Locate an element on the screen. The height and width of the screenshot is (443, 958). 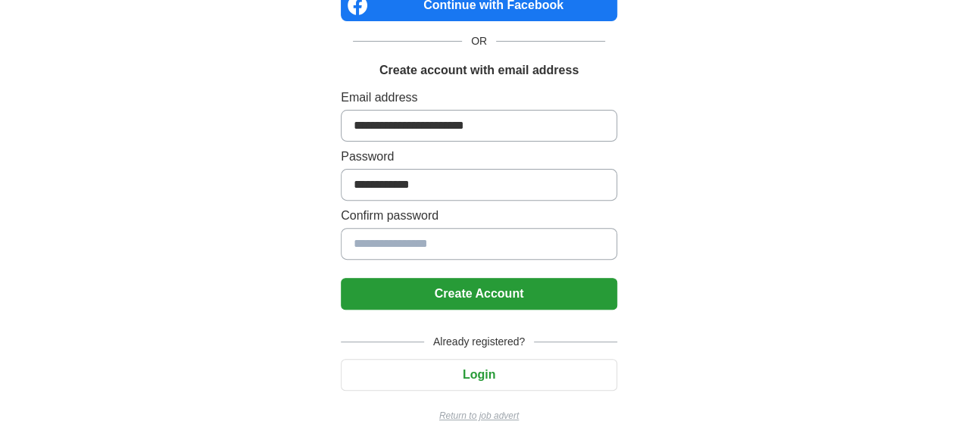
label: Email address is located at coordinates (479, 98).